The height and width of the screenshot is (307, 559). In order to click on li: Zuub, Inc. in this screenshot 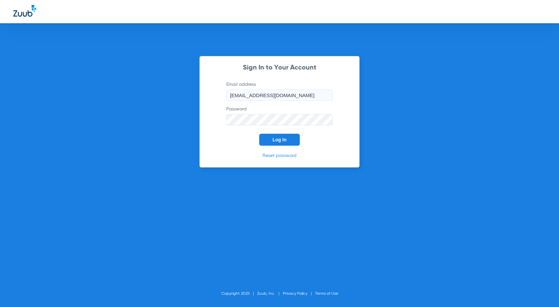, I will do `click(270, 294)`.